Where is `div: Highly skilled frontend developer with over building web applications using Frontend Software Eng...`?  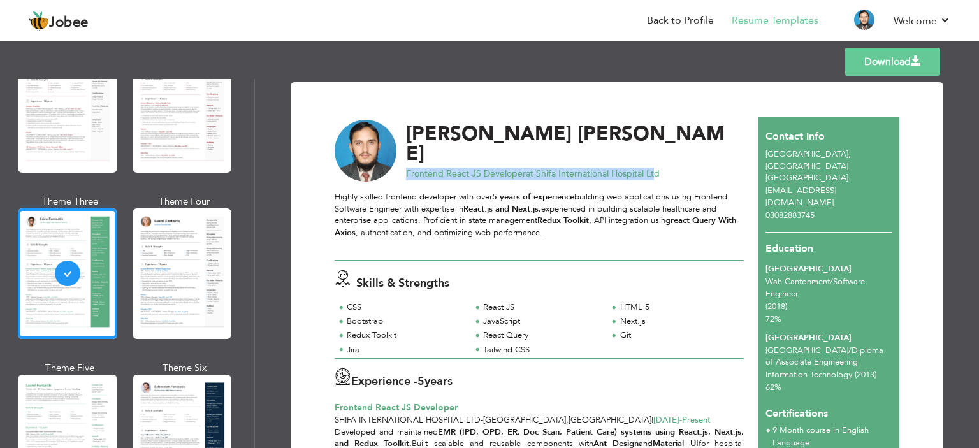 div: Highly skilled frontend developer with over building web applications using Frontend Software Eng... is located at coordinates (539, 220).